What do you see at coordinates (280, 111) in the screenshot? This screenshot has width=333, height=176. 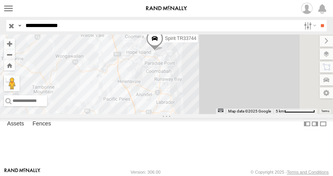 I see `span: 5 km` at bounding box center [280, 111].